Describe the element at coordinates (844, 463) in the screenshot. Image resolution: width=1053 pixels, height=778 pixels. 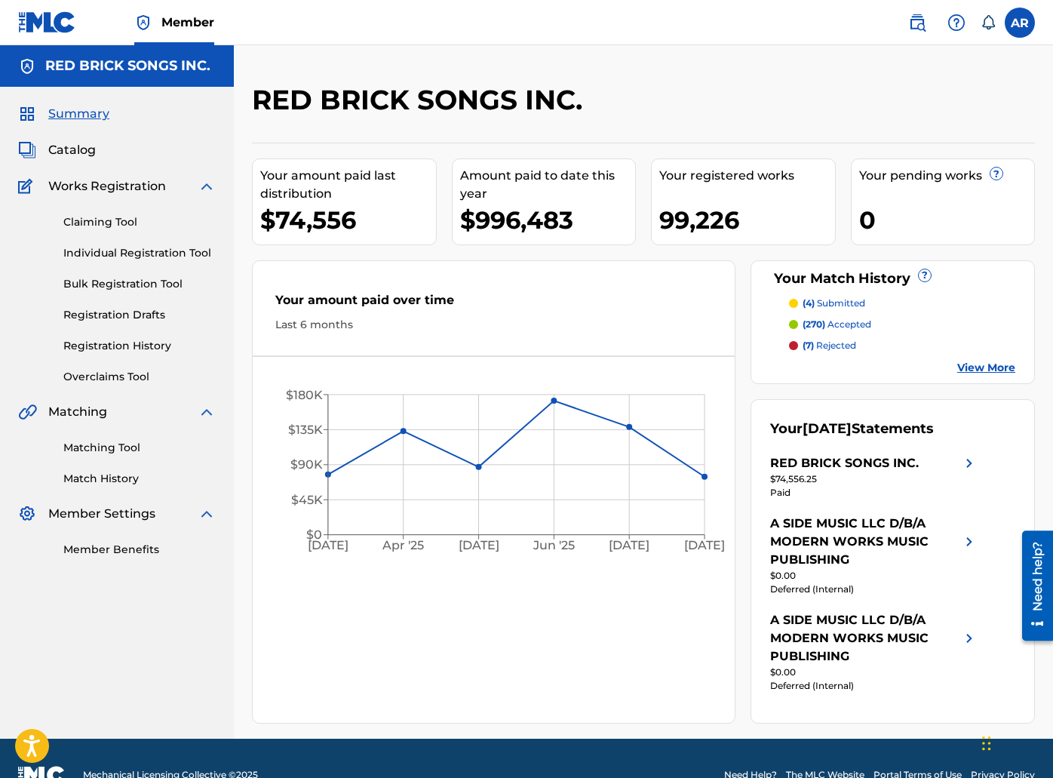
I see `div: RED BRICK SONGS INC.` at that location.